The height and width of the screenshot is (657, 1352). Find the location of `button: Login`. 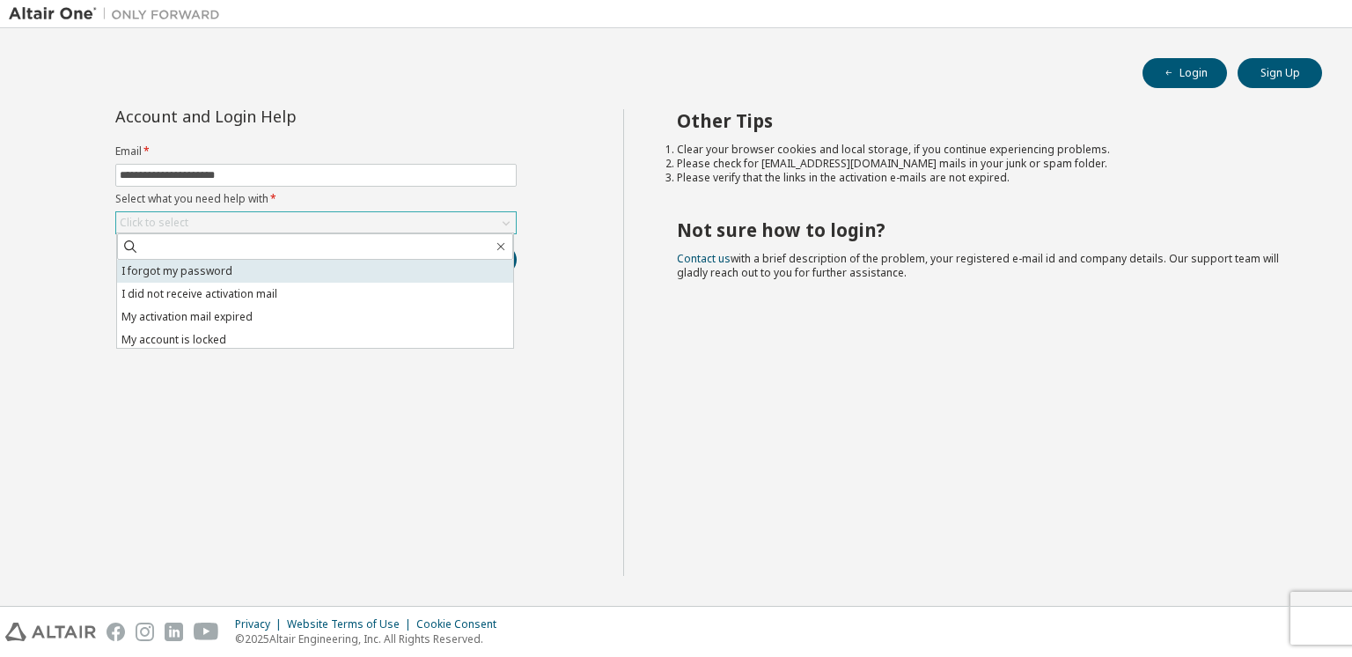

button: Login is located at coordinates (1185, 73).